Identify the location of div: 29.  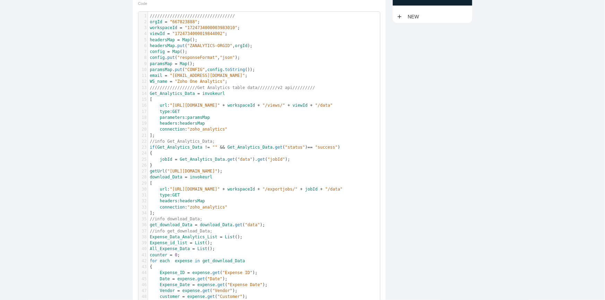
(143, 183).